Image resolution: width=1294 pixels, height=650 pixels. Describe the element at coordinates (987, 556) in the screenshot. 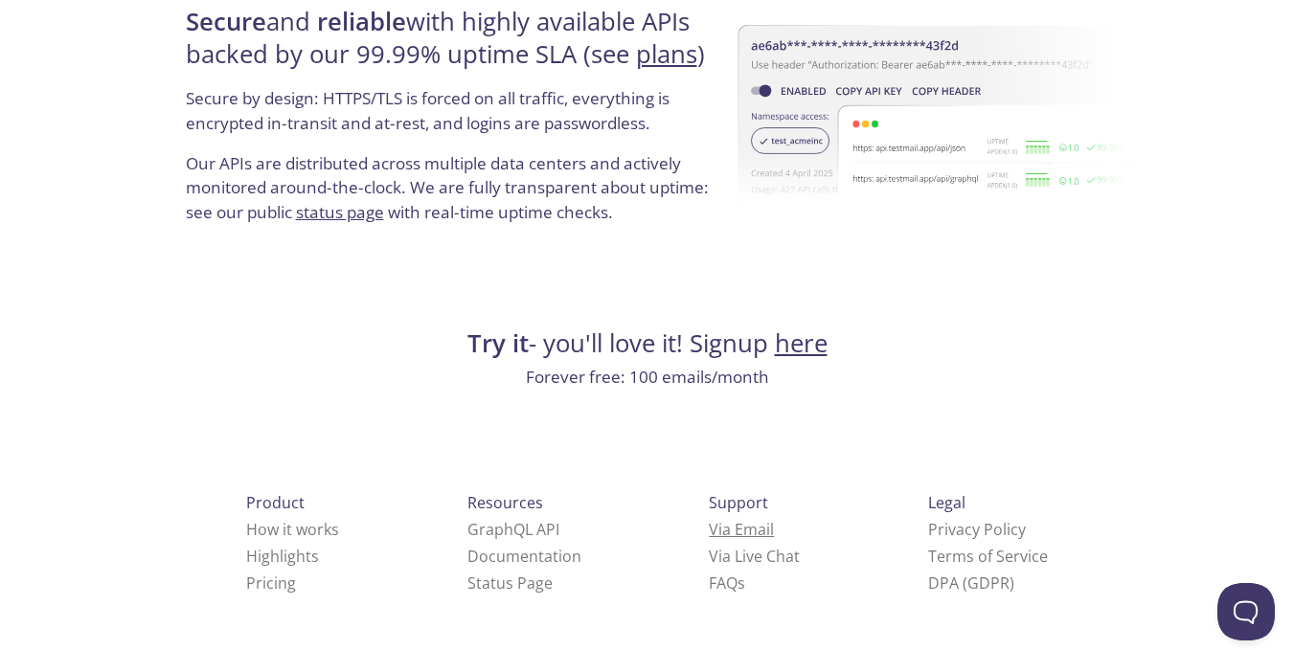

I see `a: Terms of Service` at that location.